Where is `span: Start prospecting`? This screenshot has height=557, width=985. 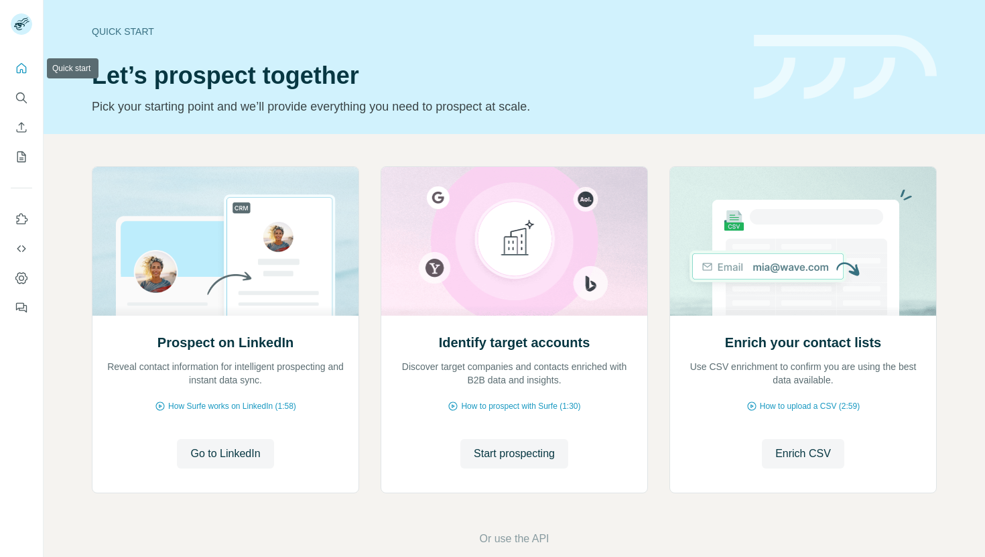
span: Start prospecting is located at coordinates (514, 454).